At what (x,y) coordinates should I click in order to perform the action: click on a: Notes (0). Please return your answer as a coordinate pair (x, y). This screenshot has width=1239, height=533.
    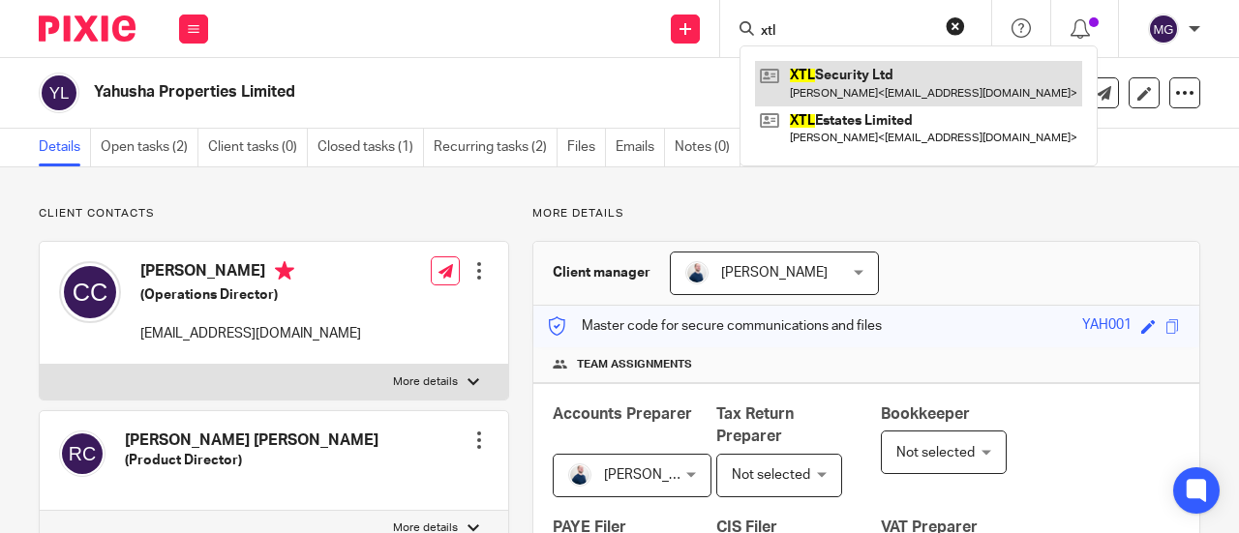
    Looking at the image, I should click on (707, 147).